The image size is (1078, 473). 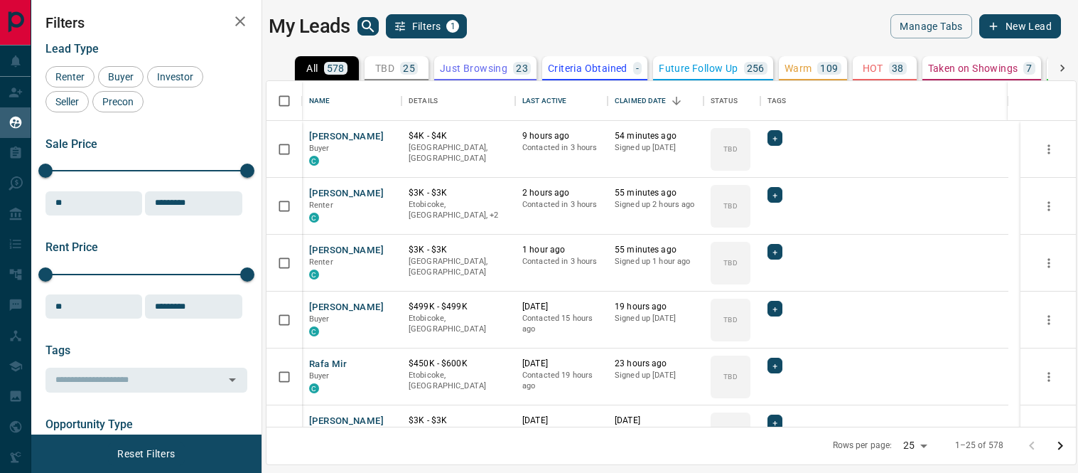 What do you see at coordinates (368, 26) in the screenshot?
I see `button: search button` at bounding box center [368, 26].